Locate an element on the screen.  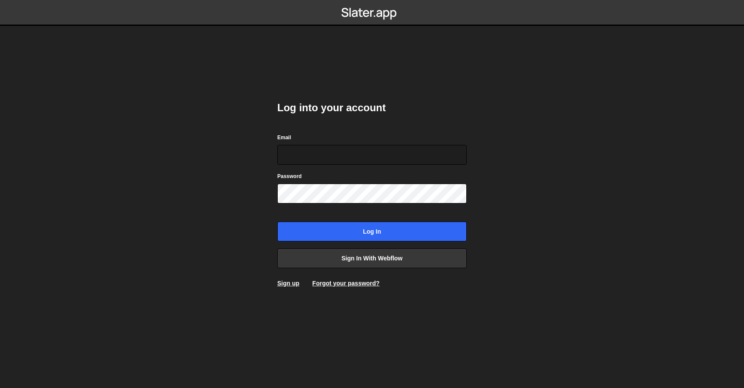
h2: Log into your account is located at coordinates (372, 108).